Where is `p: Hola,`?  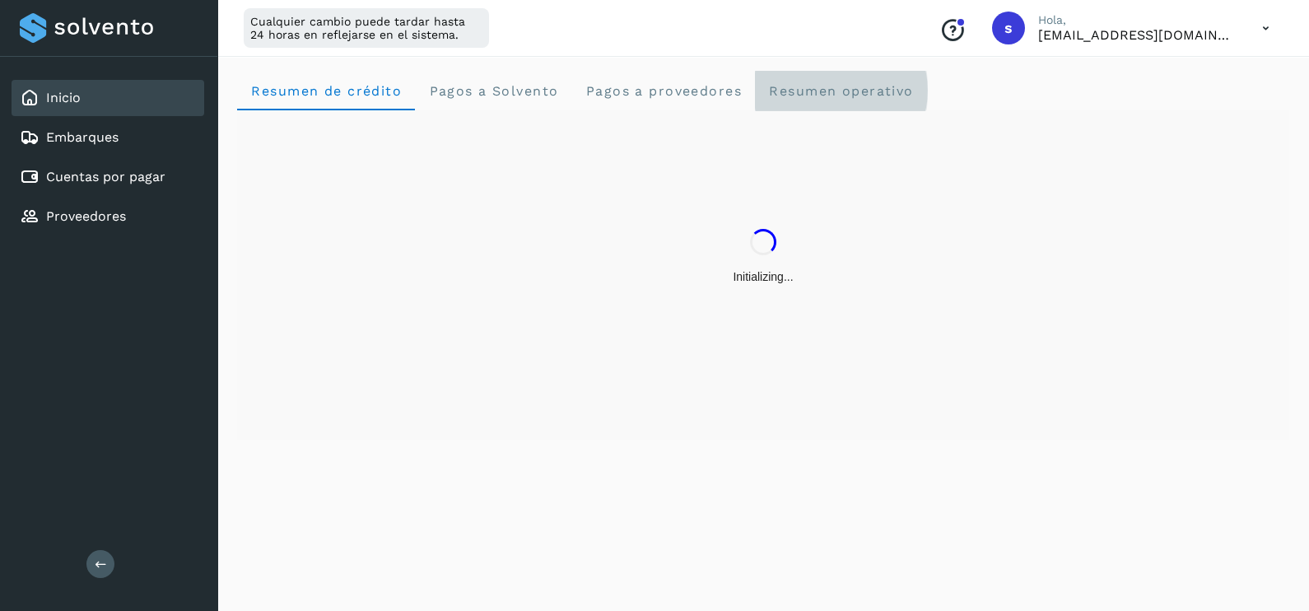
p: Hola, is located at coordinates (1137, 20).